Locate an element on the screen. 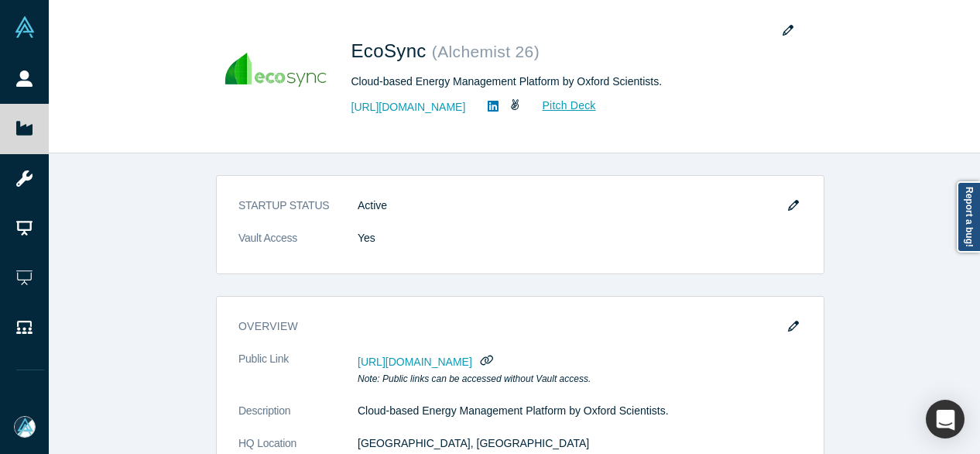 This screenshot has width=980, height=454. dt: STARTUP STATUS is located at coordinates (298, 214).